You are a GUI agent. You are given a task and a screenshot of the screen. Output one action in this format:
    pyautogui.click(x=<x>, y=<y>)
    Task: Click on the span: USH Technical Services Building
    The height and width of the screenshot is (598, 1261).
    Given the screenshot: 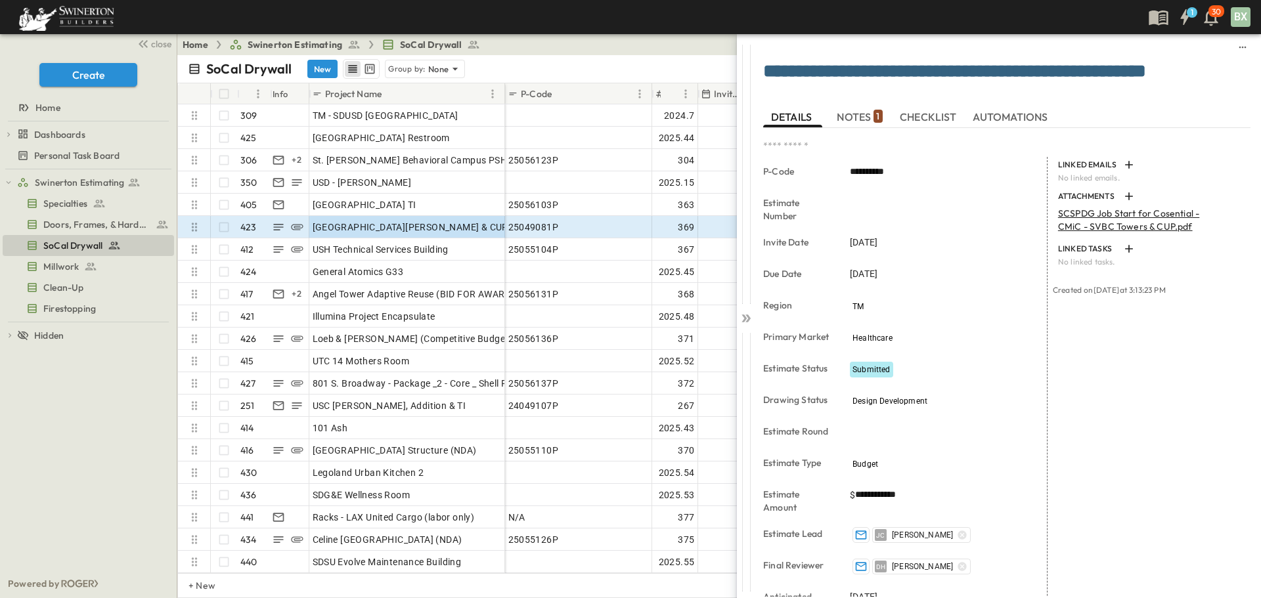 What is the action you would take?
    pyautogui.click(x=380, y=250)
    